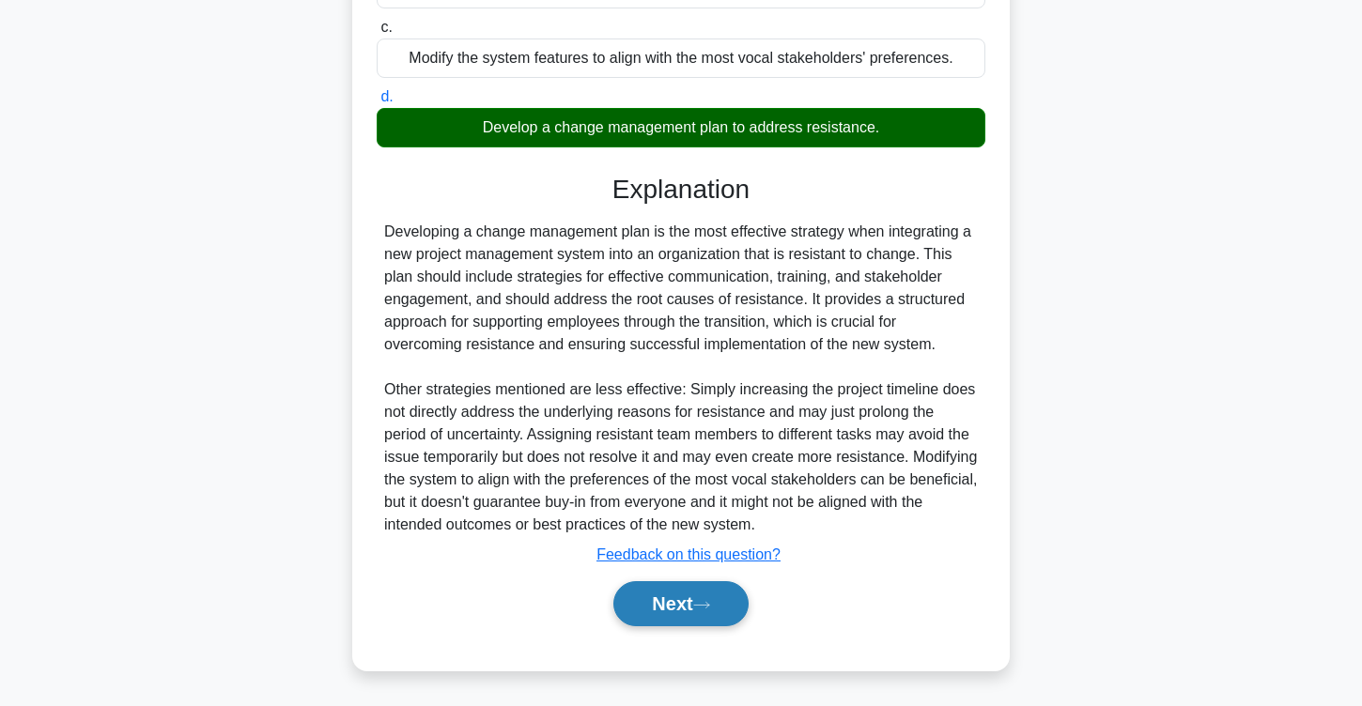 The width and height of the screenshot is (1362, 706). What do you see at coordinates (681, 128) in the screenshot?
I see `div: Develop a change management plan to address resistance.` at bounding box center [681, 128].